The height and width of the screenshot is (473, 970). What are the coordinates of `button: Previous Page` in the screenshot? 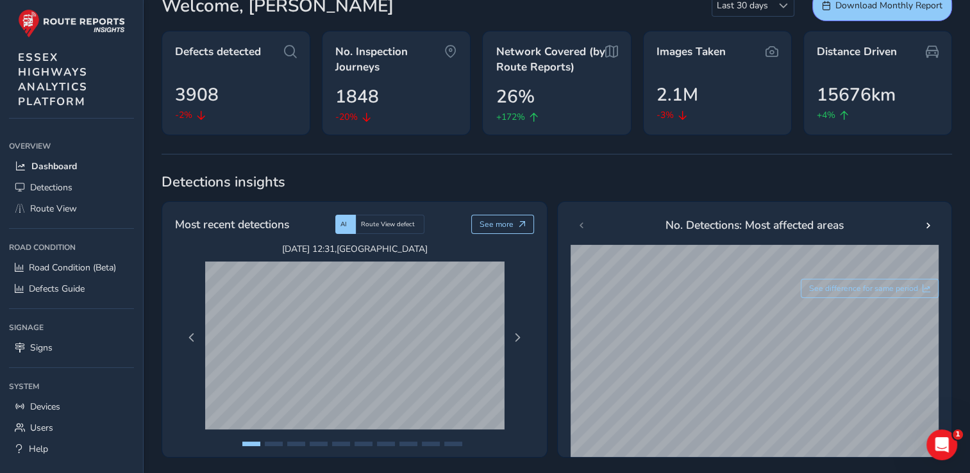 It's located at (192, 338).